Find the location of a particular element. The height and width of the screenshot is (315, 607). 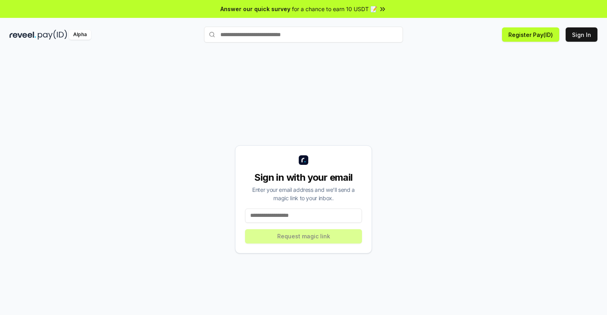

img: pay_id is located at coordinates (52, 35).